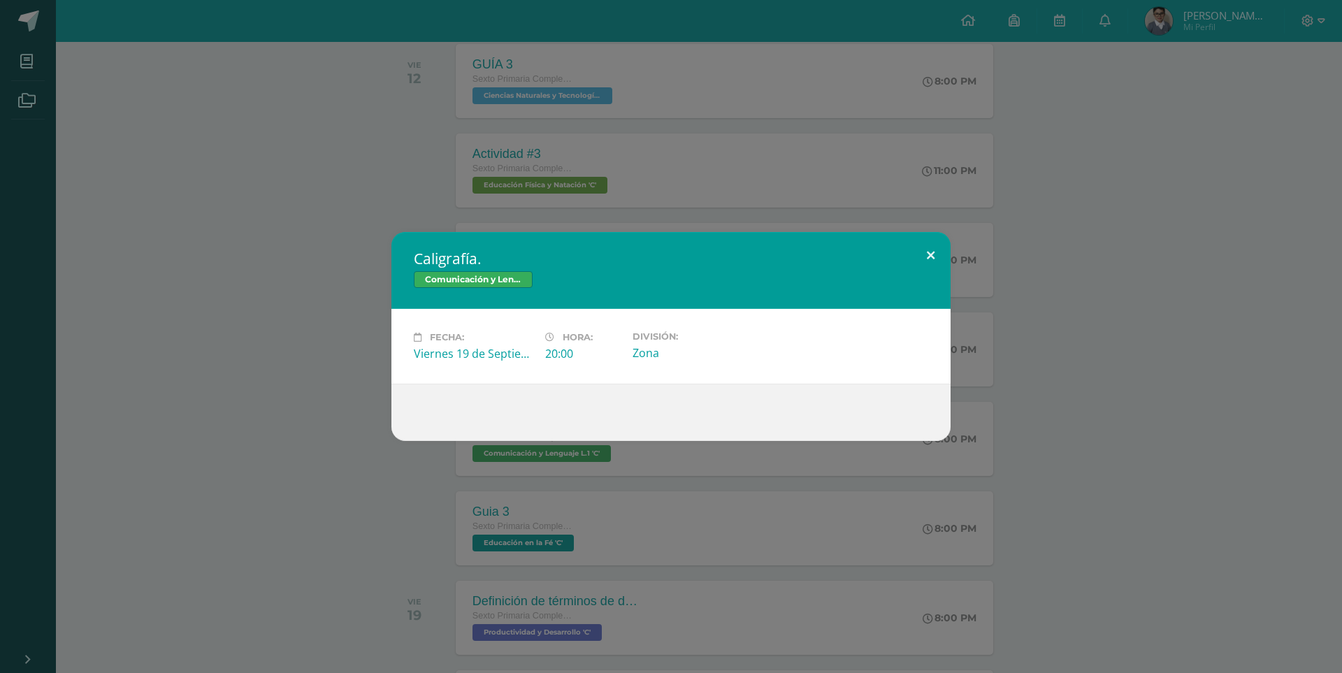  What do you see at coordinates (447, 337) in the screenshot?
I see `span: Fecha:` at bounding box center [447, 337].